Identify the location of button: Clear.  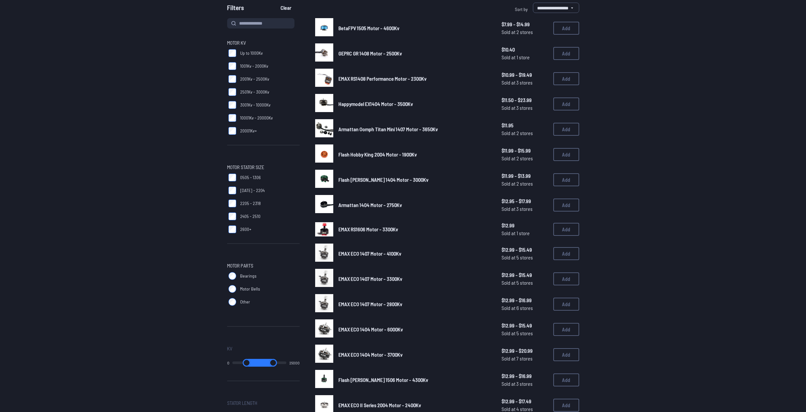
(286, 8).